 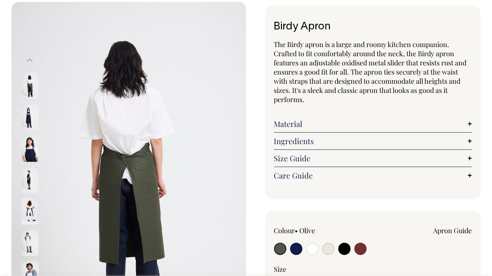 I want to click on a: Material, so click(x=373, y=124).